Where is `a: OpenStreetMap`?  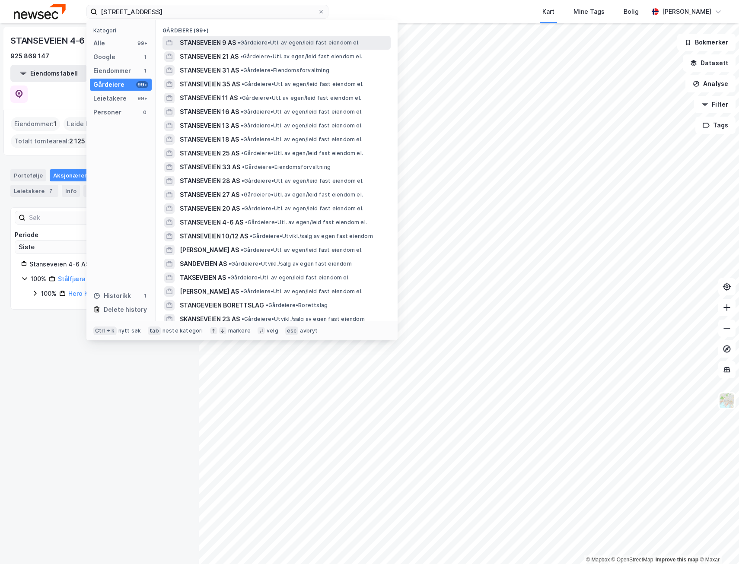 a: OpenStreetMap is located at coordinates (632, 560).